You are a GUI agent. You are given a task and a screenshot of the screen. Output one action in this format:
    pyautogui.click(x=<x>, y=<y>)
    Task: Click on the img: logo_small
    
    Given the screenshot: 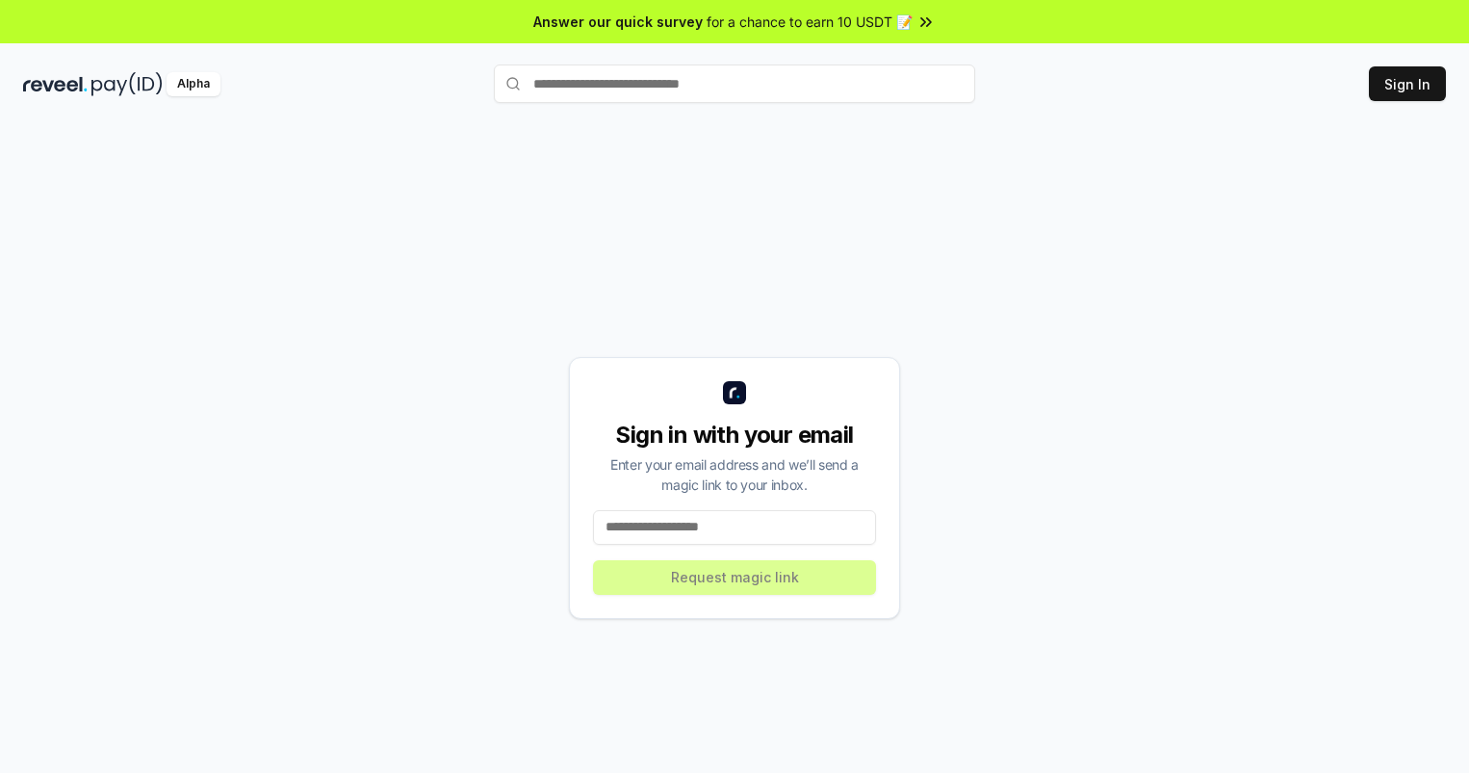 What is the action you would take?
    pyautogui.click(x=735, y=393)
    